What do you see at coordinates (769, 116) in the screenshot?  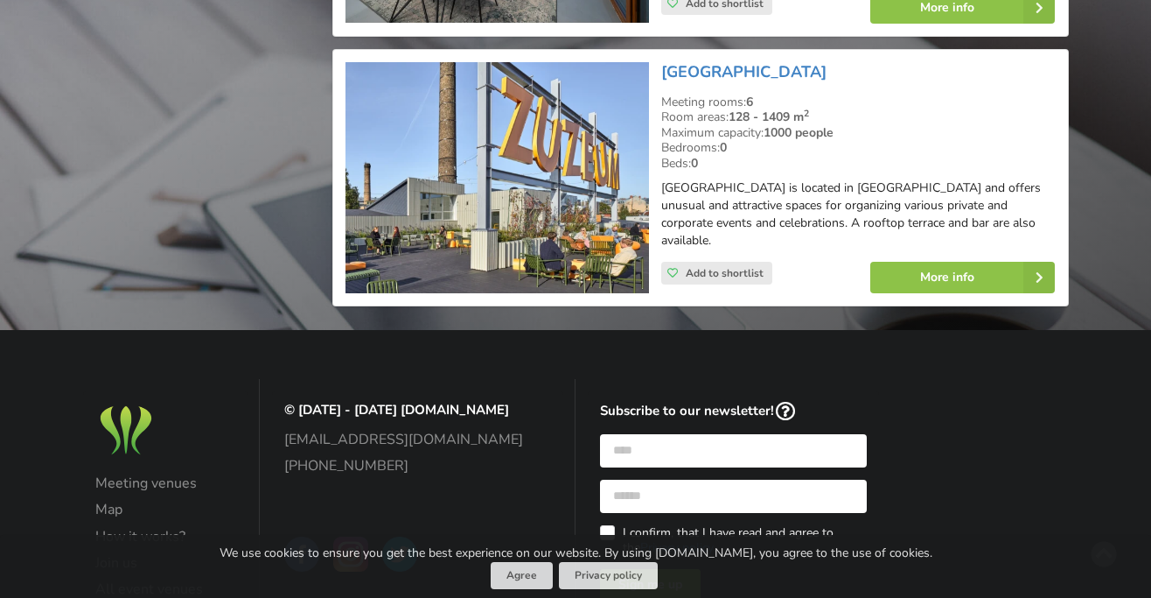 I see `strong: 128 - 1409 m` at bounding box center [769, 116].